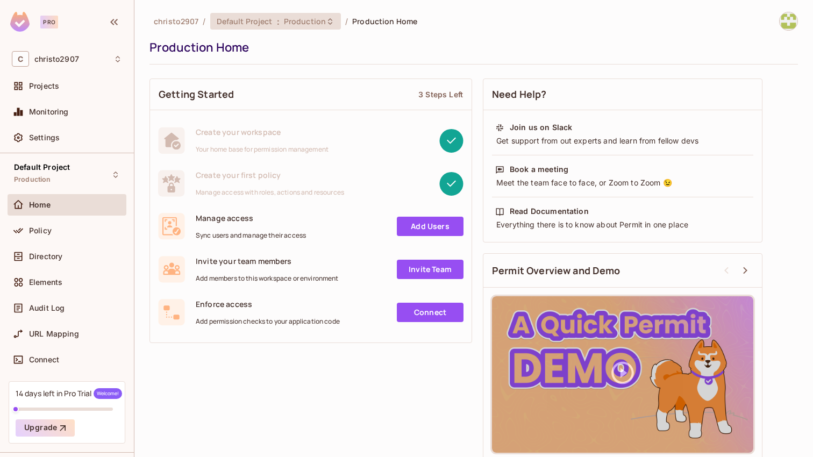 This screenshot has height=457, width=813. I want to click on span: Create your workspace, so click(262, 132).